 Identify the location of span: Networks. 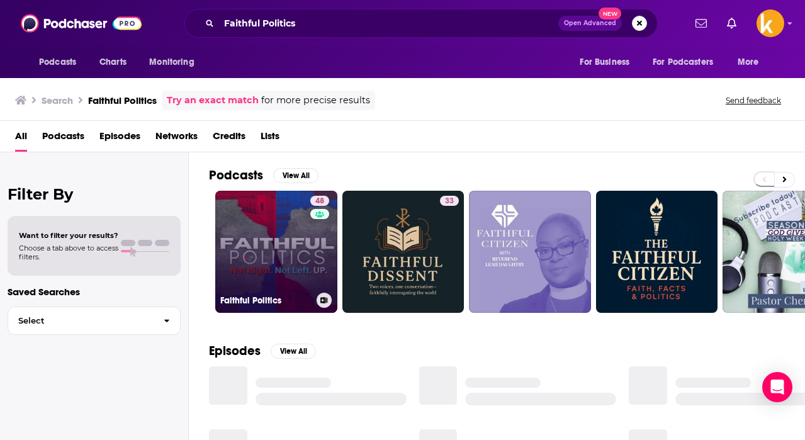
(176, 139).